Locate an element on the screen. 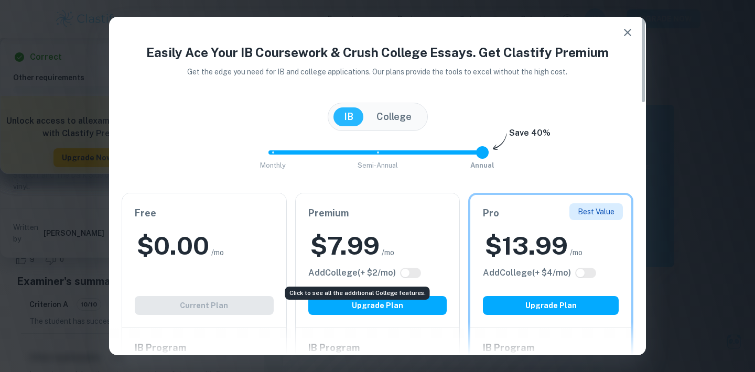  h4: Easily Ace Your IB Coursework & Crush College Essays. Get Clastify Premium is located at coordinates (378, 52).